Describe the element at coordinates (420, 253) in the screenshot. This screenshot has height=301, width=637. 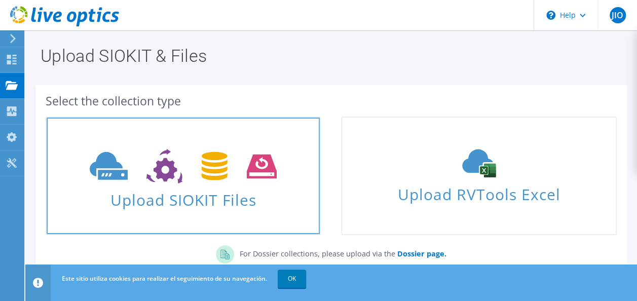
I see `a: Dossier page.` at that location.